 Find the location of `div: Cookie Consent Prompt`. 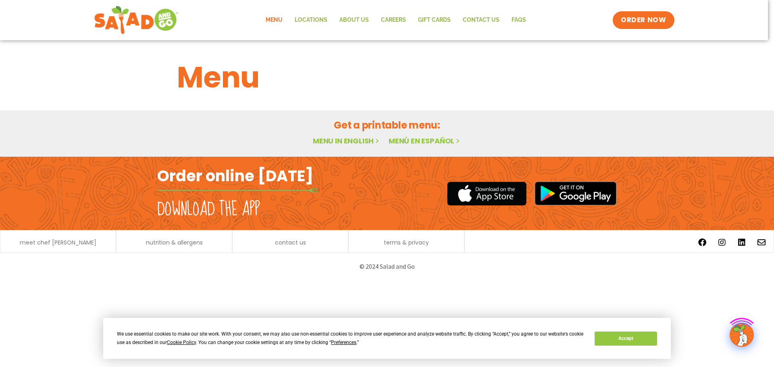

div: Cookie Consent Prompt is located at coordinates (387, 339).